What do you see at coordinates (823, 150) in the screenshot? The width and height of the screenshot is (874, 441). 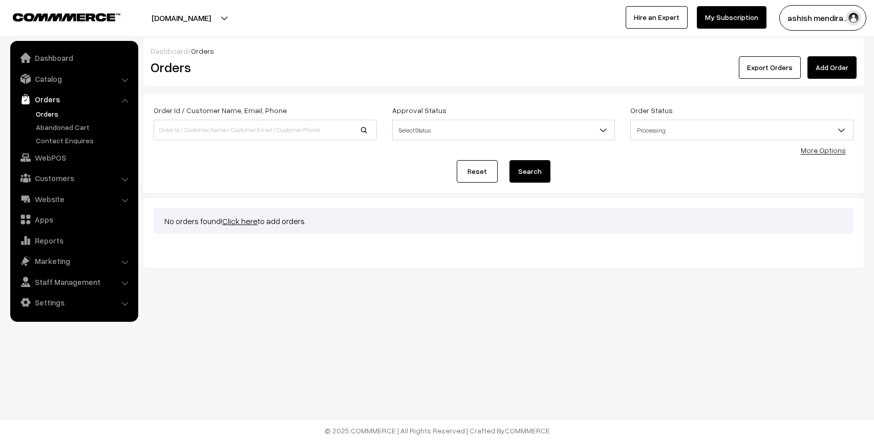 I see `a: More Options` at bounding box center [823, 150].